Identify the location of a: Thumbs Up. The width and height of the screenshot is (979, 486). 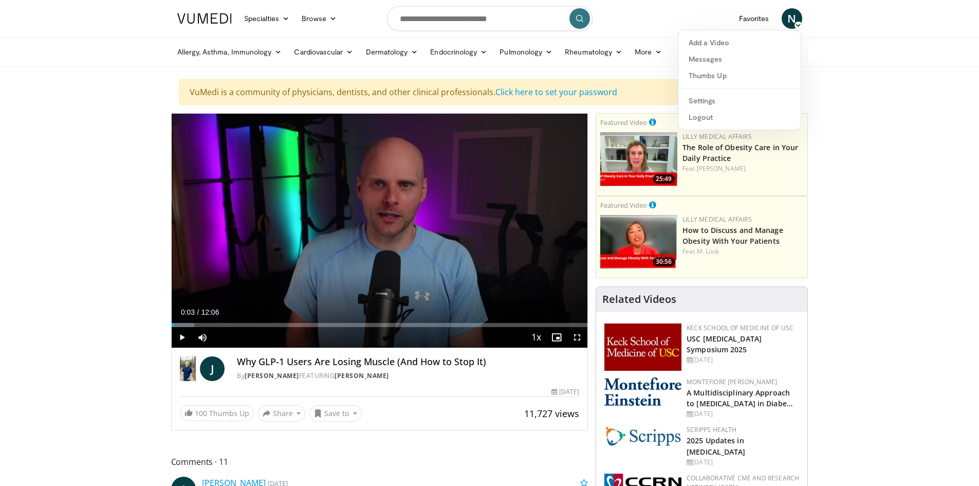
(740, 76).